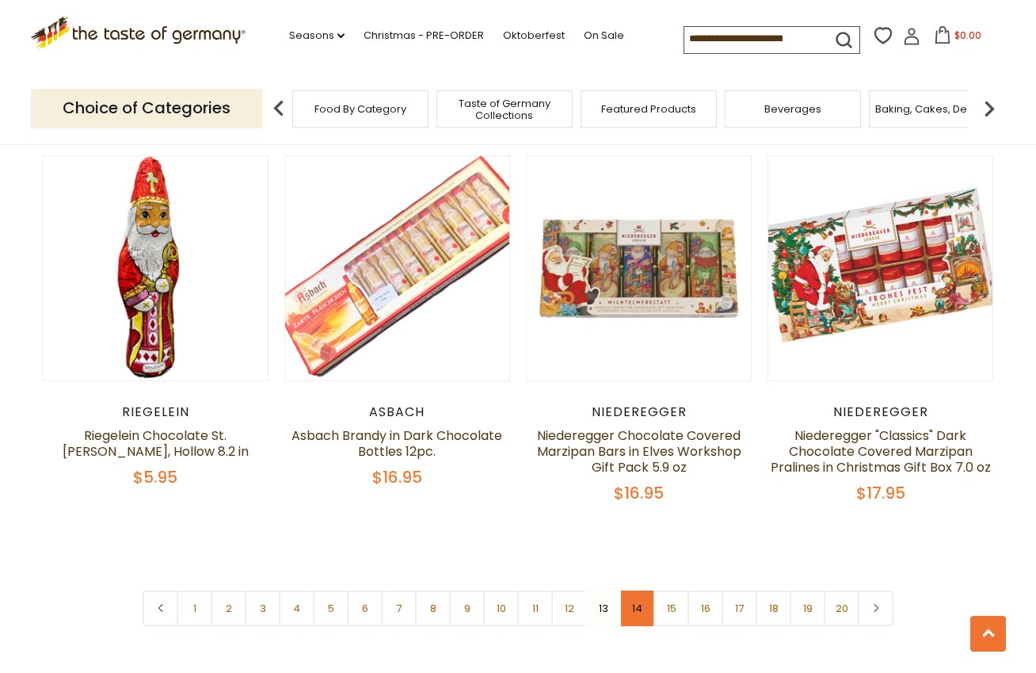 This screenshot has height=673, width=1036. I want to click on img: Asbach Brandy in Dark Chocolate Bottles 12pc., so click(397, 268).